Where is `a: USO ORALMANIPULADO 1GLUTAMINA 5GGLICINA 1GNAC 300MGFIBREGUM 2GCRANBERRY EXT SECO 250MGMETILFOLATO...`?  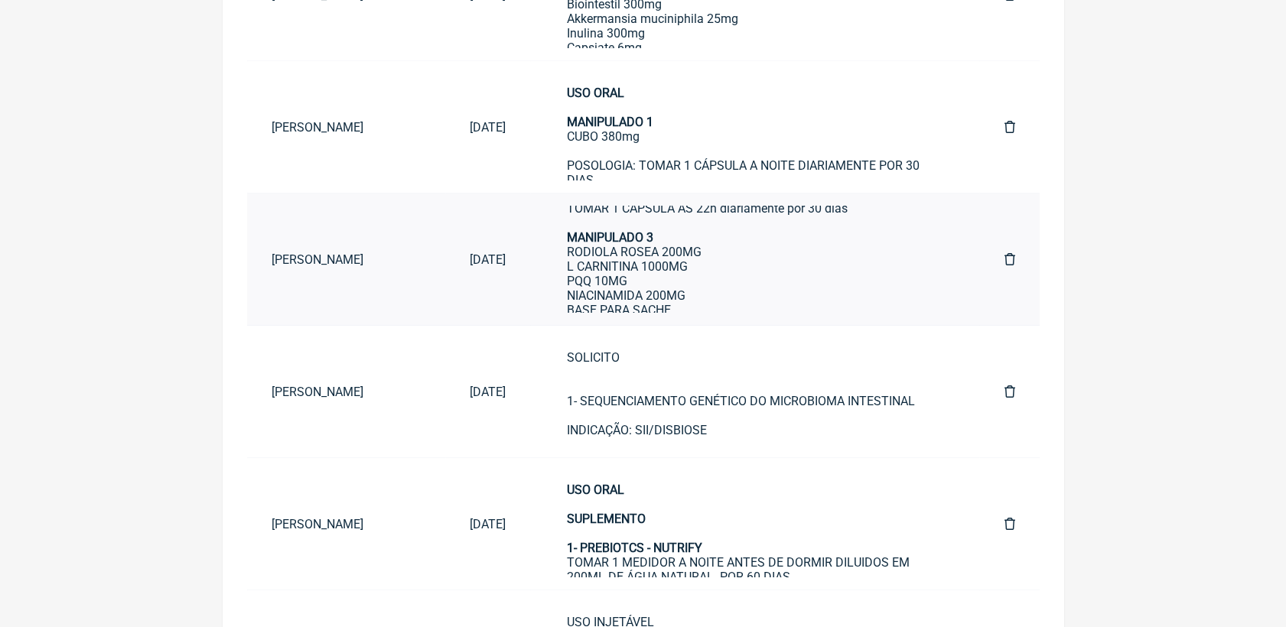
a: USO ORALMANIPULADO 1GLUTAMINA 5GGLICINA 1GNAC 300MGFIBREGUM 2GCRANBERRY EXT SECO 250MGMETILFOLATO... is located at coordinates (755, 259).